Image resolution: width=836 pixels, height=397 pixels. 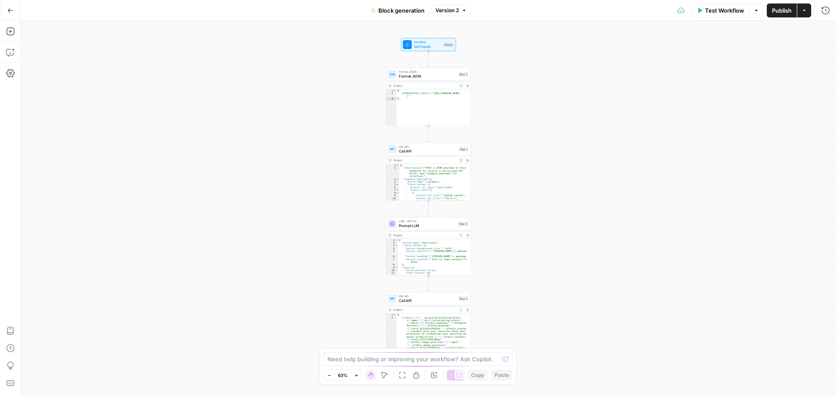 What do you see at coordinates (429, 172) in the screenshot?
I see `div: Call APICall APIStep 1Output{ "description":"POST a JSON payload to this endpoint to receive a se...` at bounding box center [429, 172].